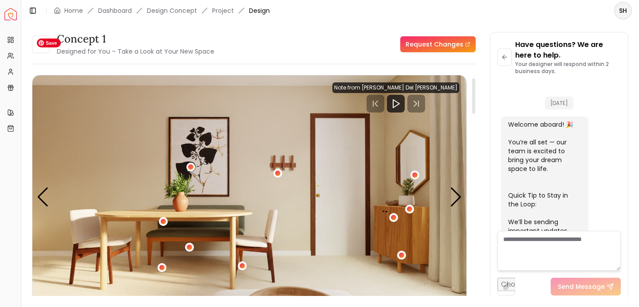  What do you see at coordinates (396, 104) in the screenshot?
I see `svg: Play` at bounding box center [396, 104].